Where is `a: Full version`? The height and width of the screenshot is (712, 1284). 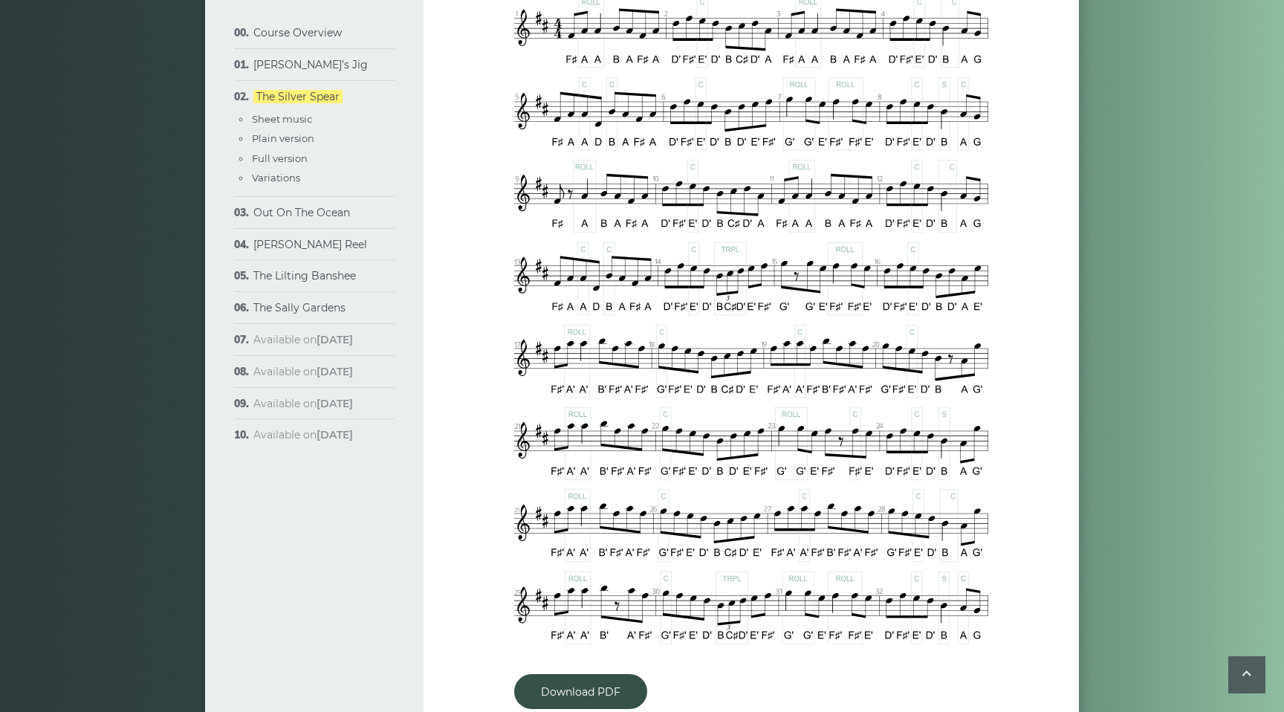
a: Full version is located at coordinates (279, 158).